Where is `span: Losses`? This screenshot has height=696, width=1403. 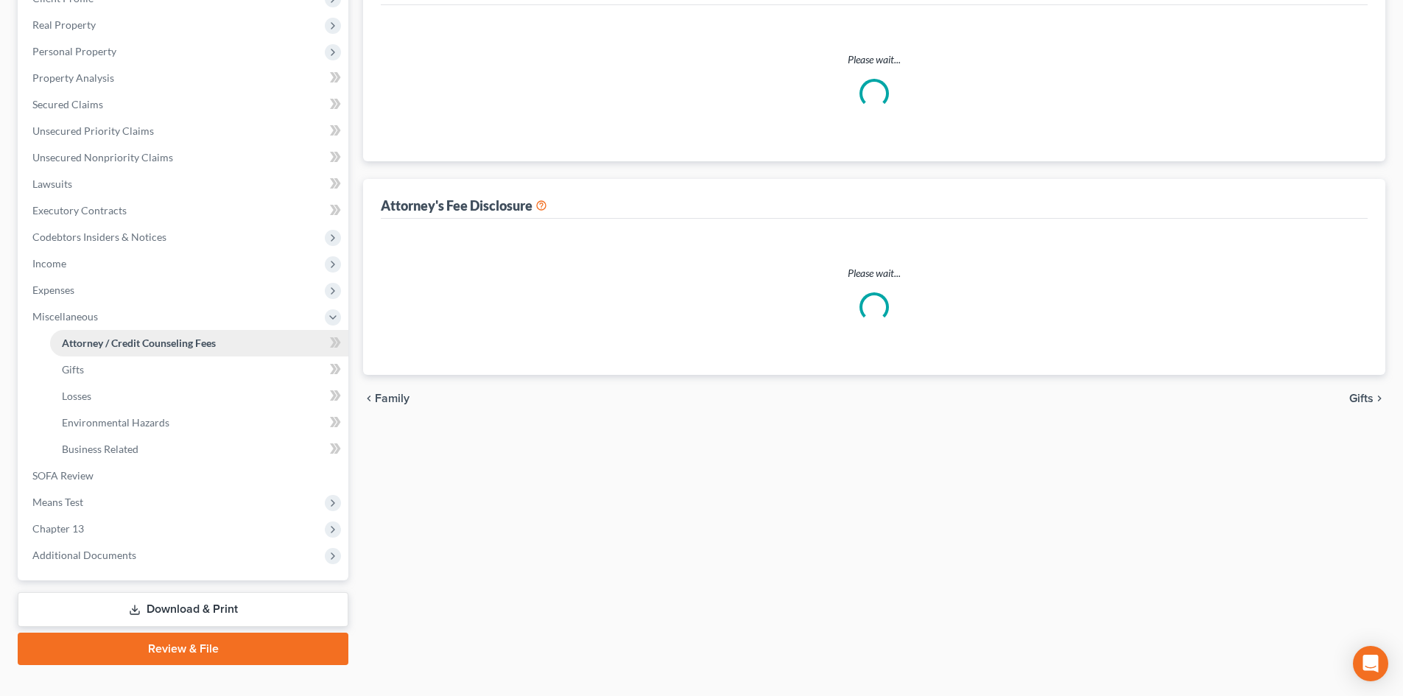
span: Losses is located at coordinates (77, 396).